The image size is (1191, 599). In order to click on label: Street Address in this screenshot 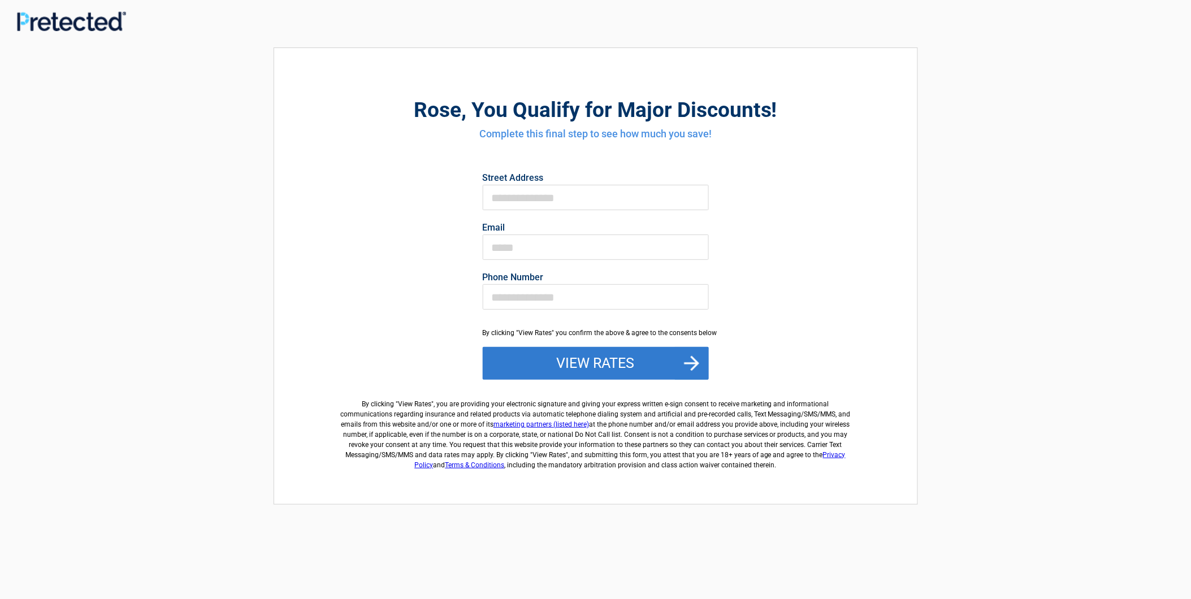, I will do `click(596, 178)`.